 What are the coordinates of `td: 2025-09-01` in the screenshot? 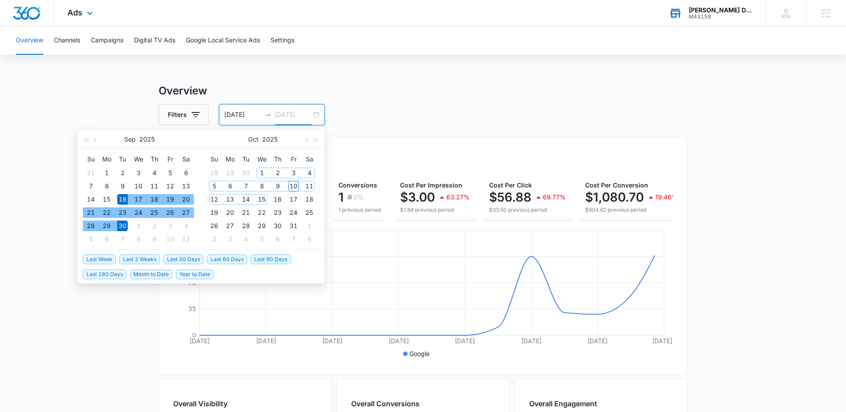 It's located at (107, 173).